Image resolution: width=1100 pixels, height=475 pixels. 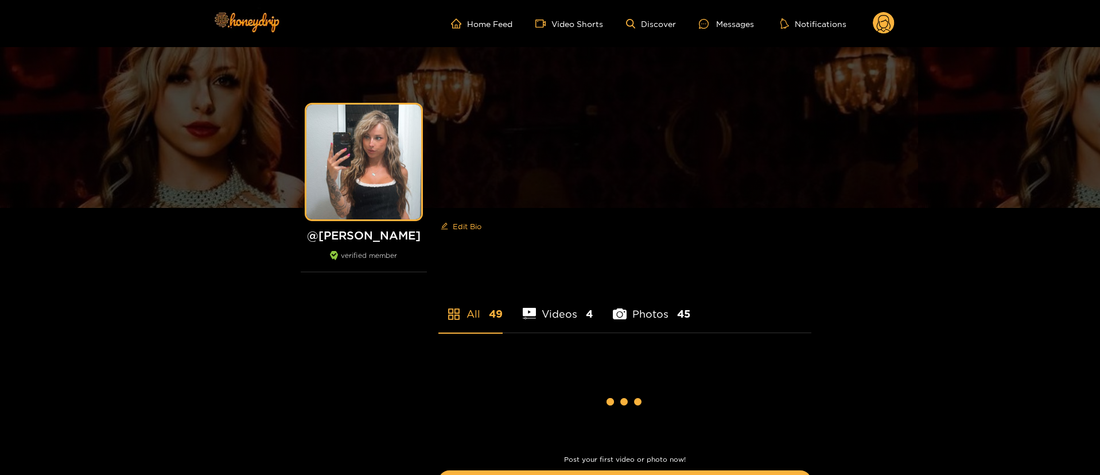 I want to click on span: video-camera, so click(x=543, y=24).